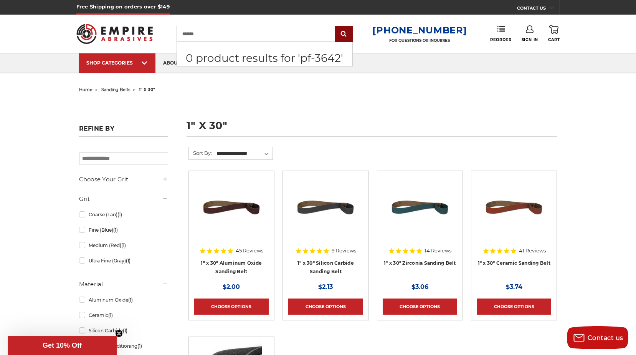 The height and width of the screenshot is (355, 636). Describe the element at coordinates (326, 287) in the screenshot. I see `span: $2.13` at that location.